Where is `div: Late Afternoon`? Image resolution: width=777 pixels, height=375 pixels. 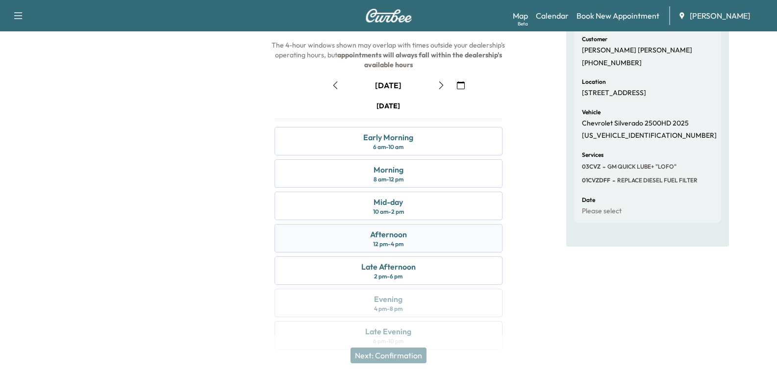 div: Late Afternoon is located at coordinates (388, 267).